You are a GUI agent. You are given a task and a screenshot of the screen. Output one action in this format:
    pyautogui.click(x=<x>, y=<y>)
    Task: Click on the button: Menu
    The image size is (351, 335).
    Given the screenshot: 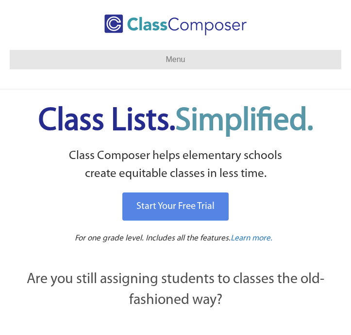 What is the action you would take?
    pyautogui.click(x=175, y=60)
    